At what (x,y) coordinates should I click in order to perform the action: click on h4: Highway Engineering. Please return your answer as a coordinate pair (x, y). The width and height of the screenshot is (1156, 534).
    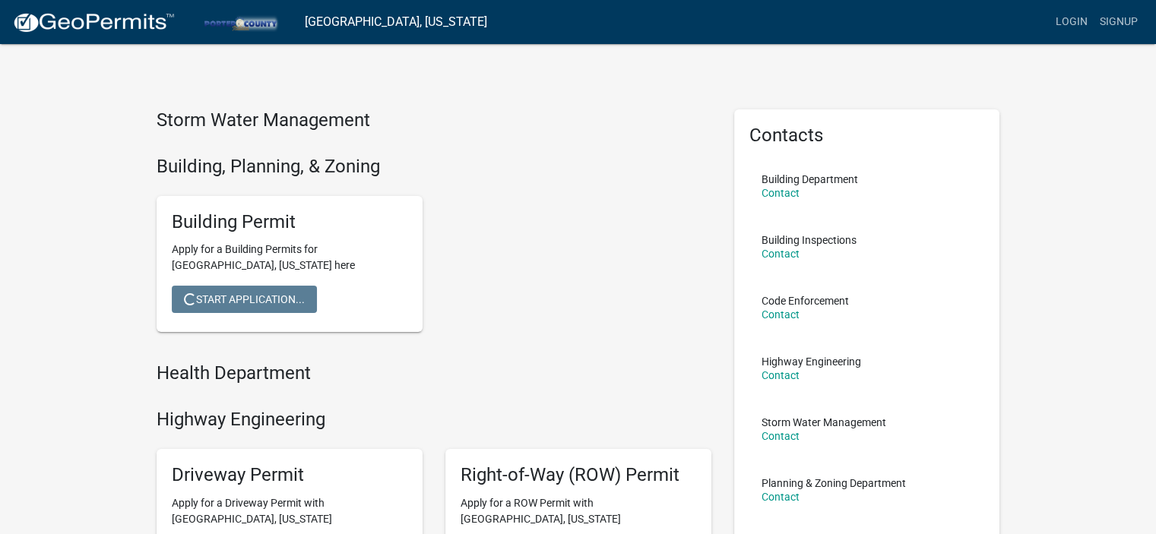
    Looking at the image, I should click on (434, 420).